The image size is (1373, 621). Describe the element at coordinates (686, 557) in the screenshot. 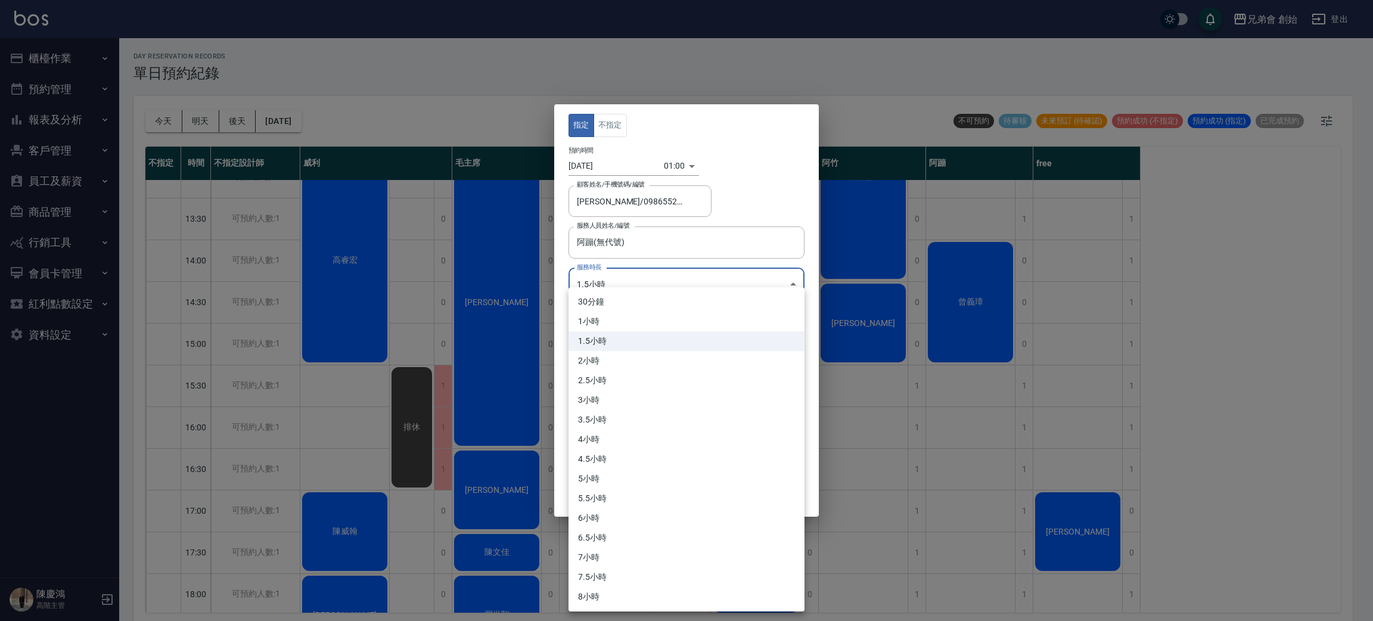

I see `li: 7小時` at that location.